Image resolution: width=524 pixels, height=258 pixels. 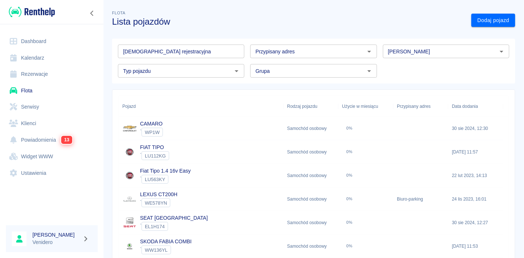 What do you see at coordinates (52, 123) in the screenshot?
I see `a: Klienci` at bounding box center [52, 123].